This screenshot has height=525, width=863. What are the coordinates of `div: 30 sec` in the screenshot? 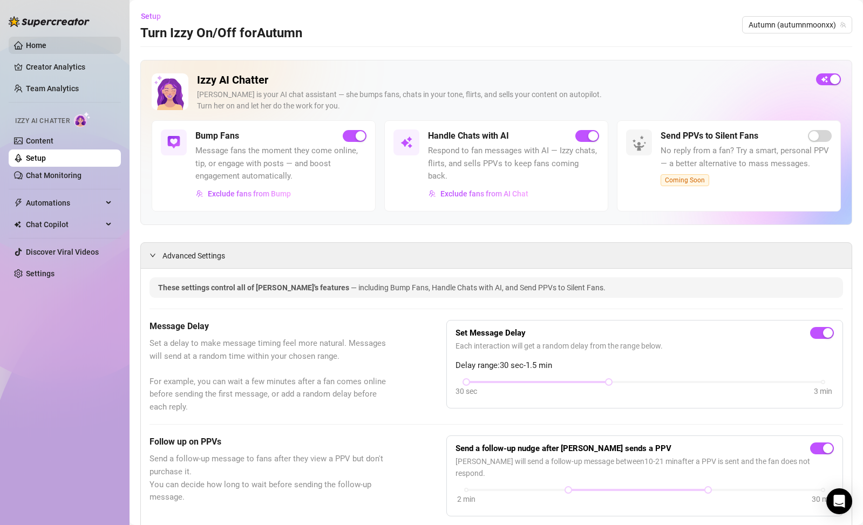 It's located at (466, 391).